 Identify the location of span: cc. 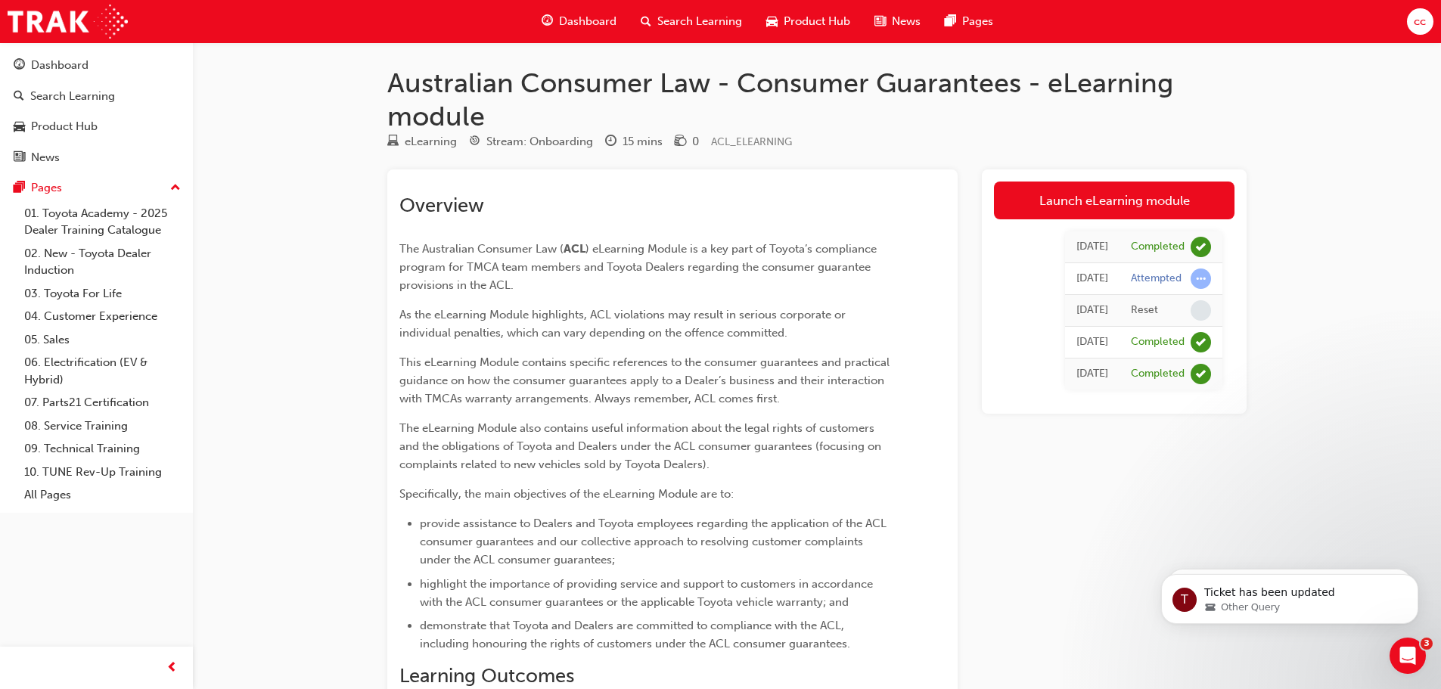
(1419, 21).